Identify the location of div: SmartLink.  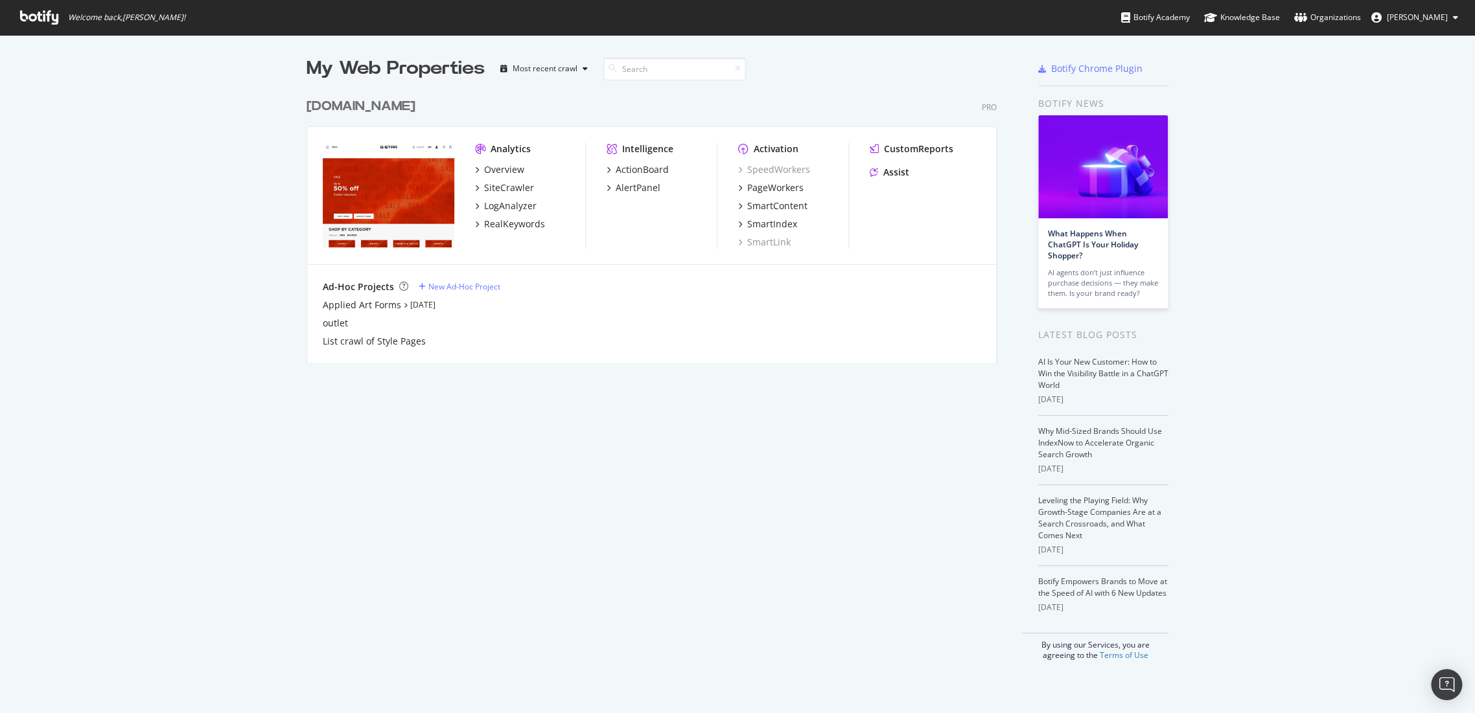
(764, 242).